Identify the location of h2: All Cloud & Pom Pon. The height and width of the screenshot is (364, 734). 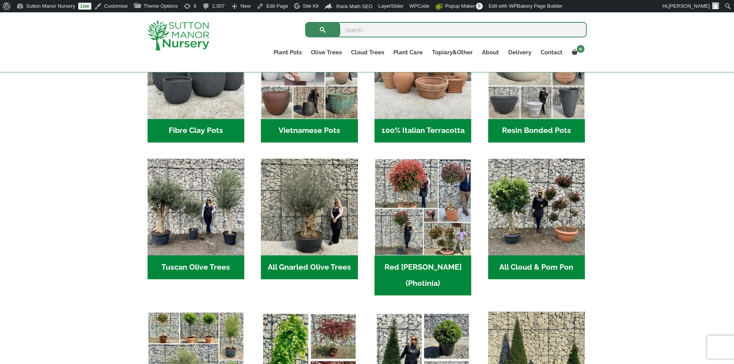
(536, 267).